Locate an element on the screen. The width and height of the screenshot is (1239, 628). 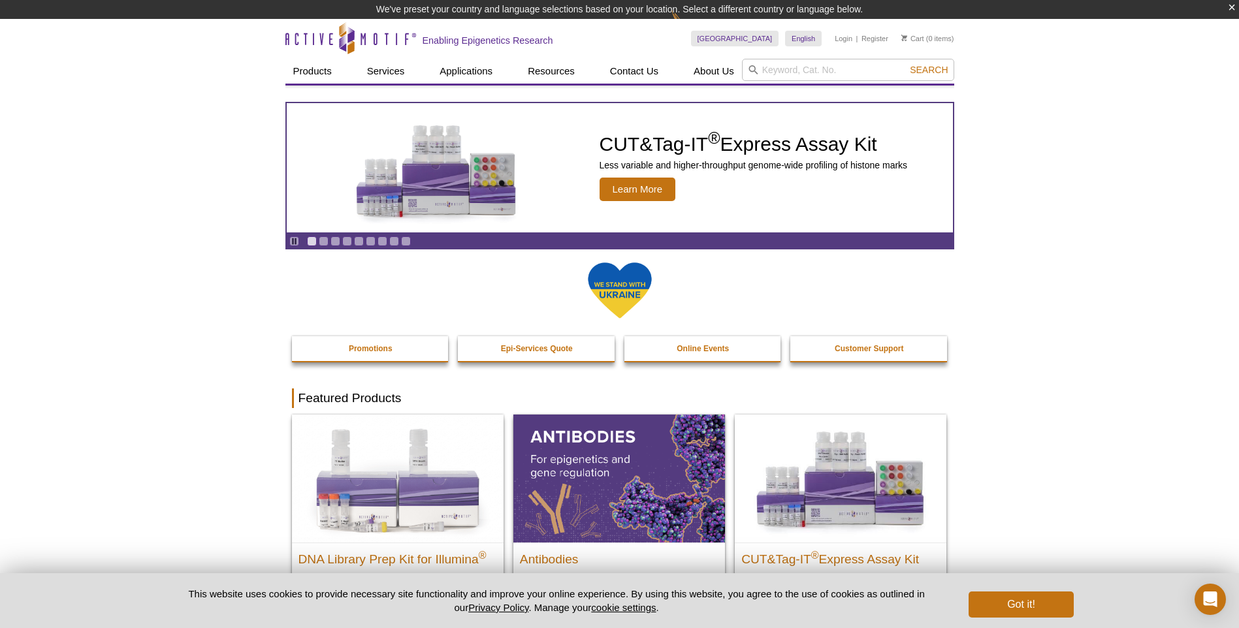
a: Go to slide 7 is located at coordinates (382, 241).